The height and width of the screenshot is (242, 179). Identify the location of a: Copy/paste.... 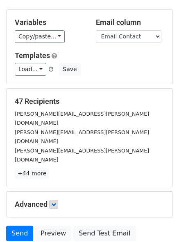
(40, 36).